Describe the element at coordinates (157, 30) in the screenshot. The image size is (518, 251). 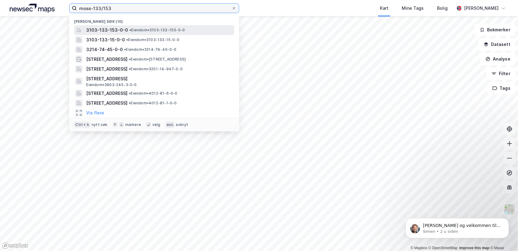
I see `span: Eiendom • 3103-133-153-0-0` at that location.